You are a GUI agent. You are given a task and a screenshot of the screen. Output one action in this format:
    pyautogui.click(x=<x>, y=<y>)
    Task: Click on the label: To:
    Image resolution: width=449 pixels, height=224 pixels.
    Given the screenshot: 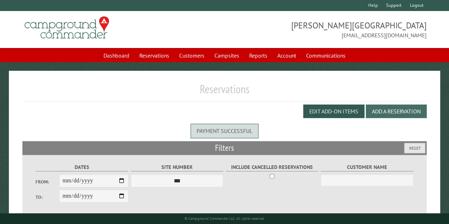 What is the action you would take?
    pyautogui.click(x=47, y=197)
    